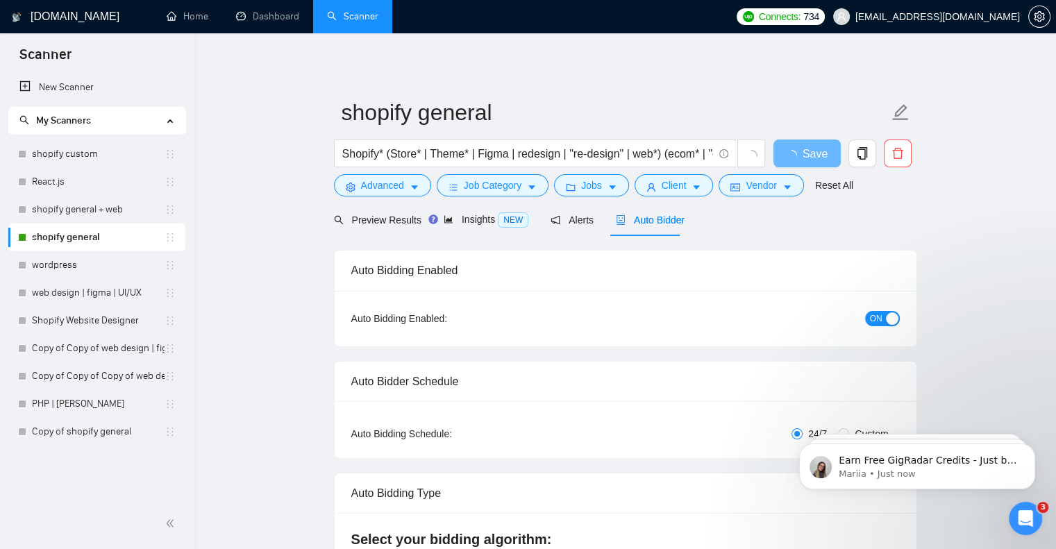 This screenshot has width=1056, height=549. What do you see at coordinates (97, 432) in the screenshot?
I see `li: Copy of shopify general` at bounding box center [97, 432].